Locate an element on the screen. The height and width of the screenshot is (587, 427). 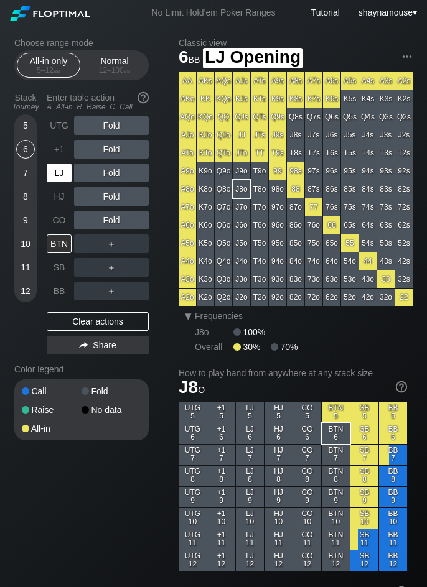
div: TT is located at coordinates (259, 153).